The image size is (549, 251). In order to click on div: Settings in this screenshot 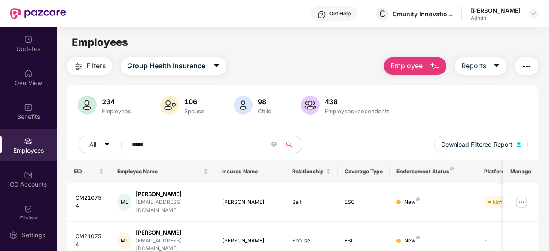, I will do `click(33, 235)`.